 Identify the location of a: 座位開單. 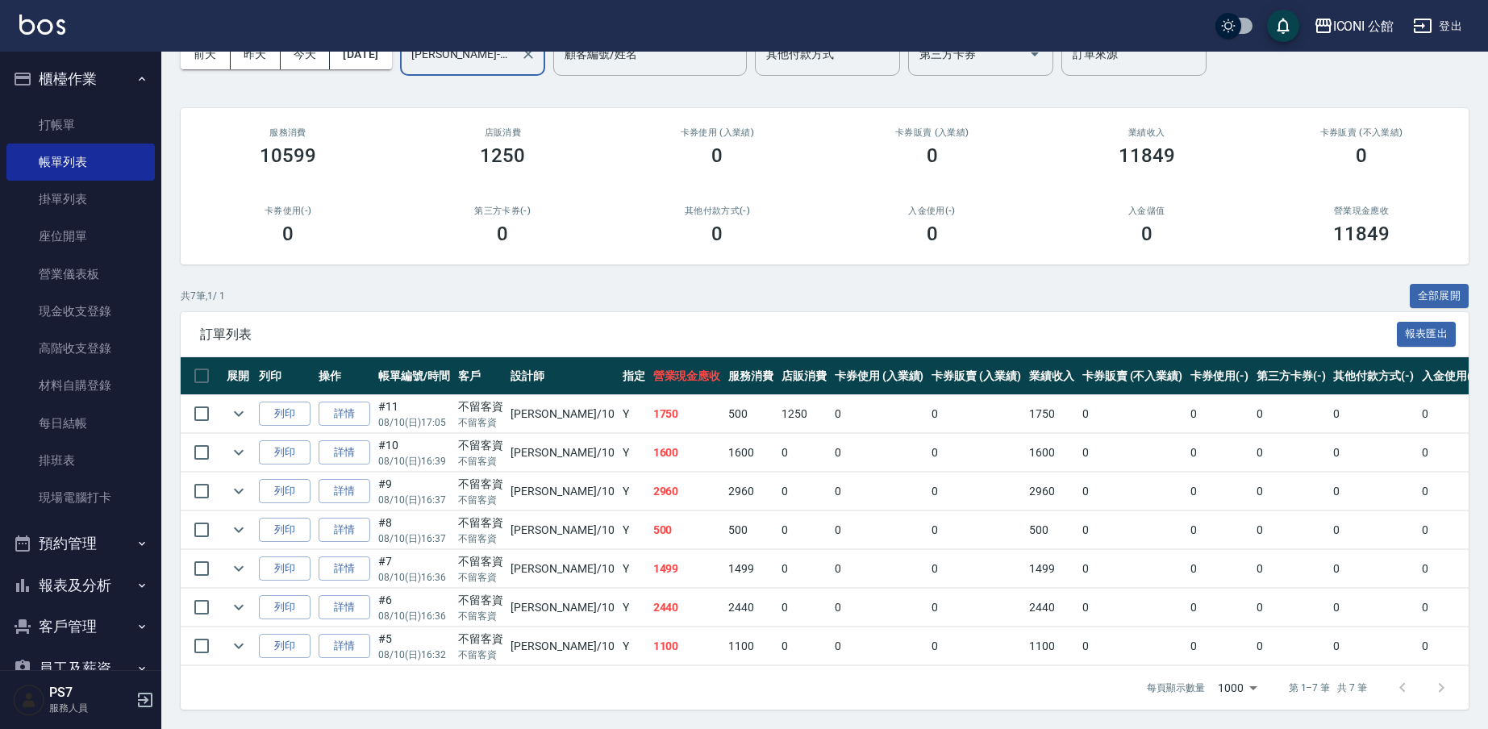
(81, 236).